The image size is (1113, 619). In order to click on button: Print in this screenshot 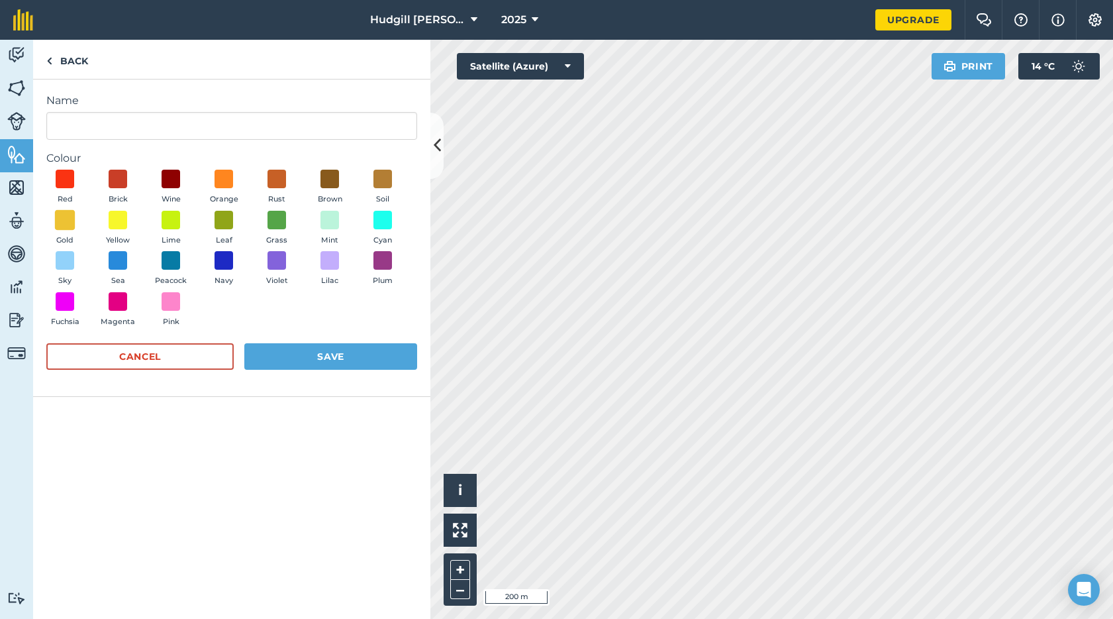, I will do `click(969, 66)`.